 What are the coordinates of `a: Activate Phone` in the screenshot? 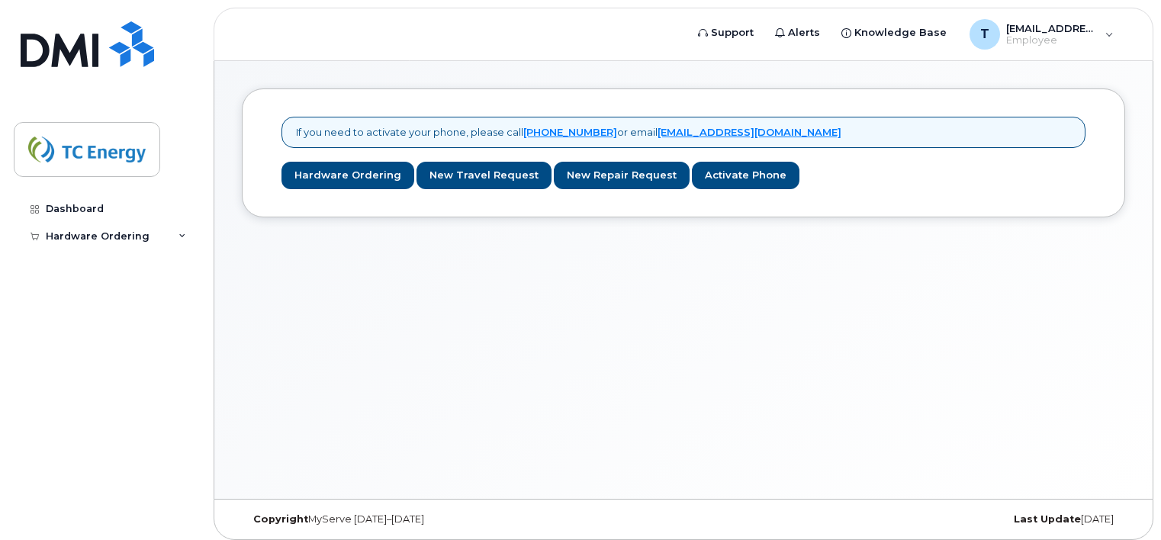 It's located at (745, 175).